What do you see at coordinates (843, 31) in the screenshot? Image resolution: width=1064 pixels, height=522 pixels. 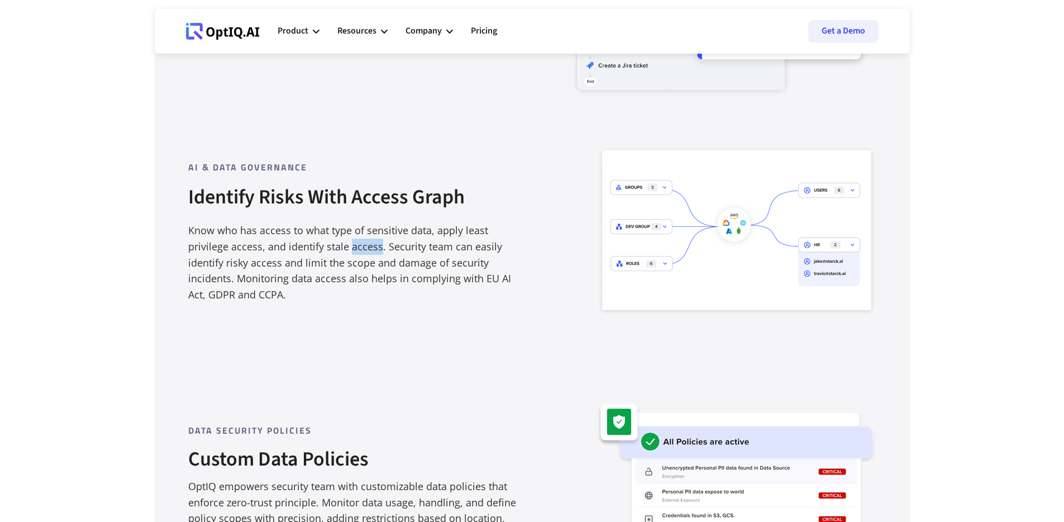 I see `a: Get a Demo` at bounding box center [843, 31].